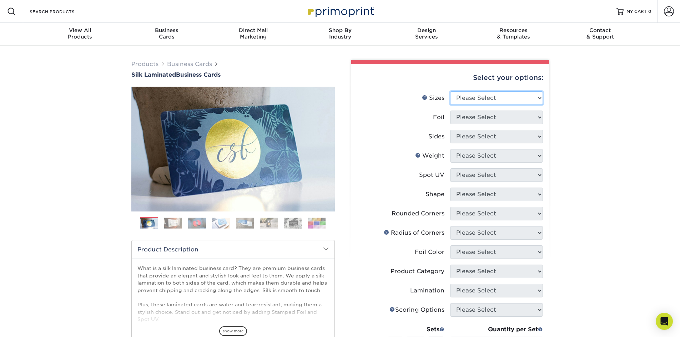  I want to click on span: Resources, so click(513, 30).